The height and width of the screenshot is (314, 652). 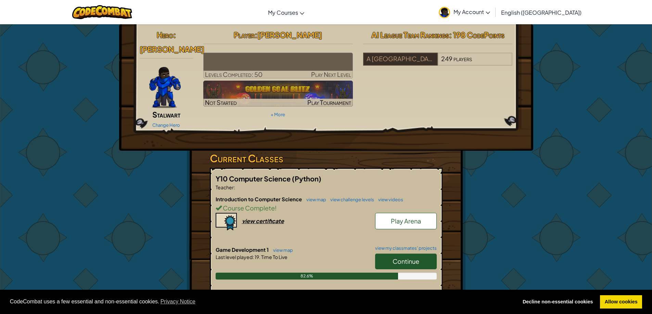 I want to click on img: certificate-icon.png, so click(x=226, y=222).